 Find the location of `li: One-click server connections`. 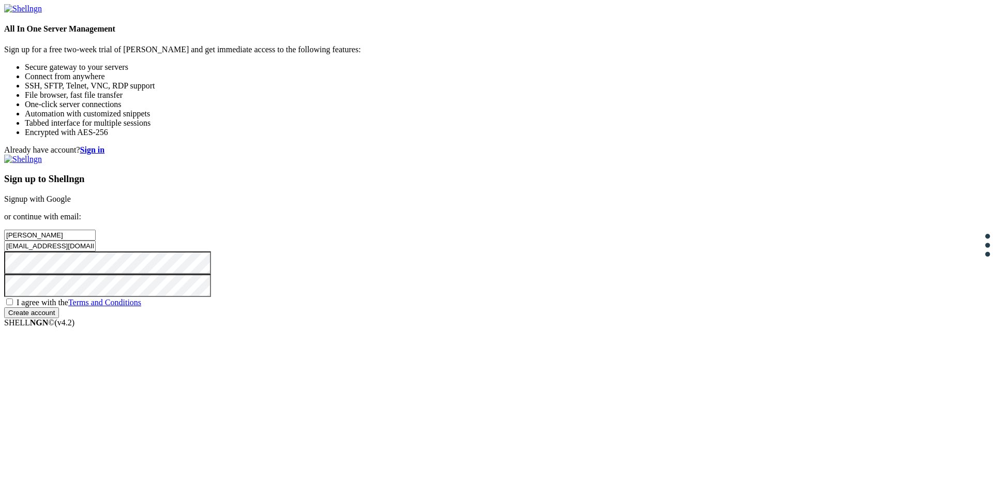

li: One-click server connections is located at coordinates (507, 104).